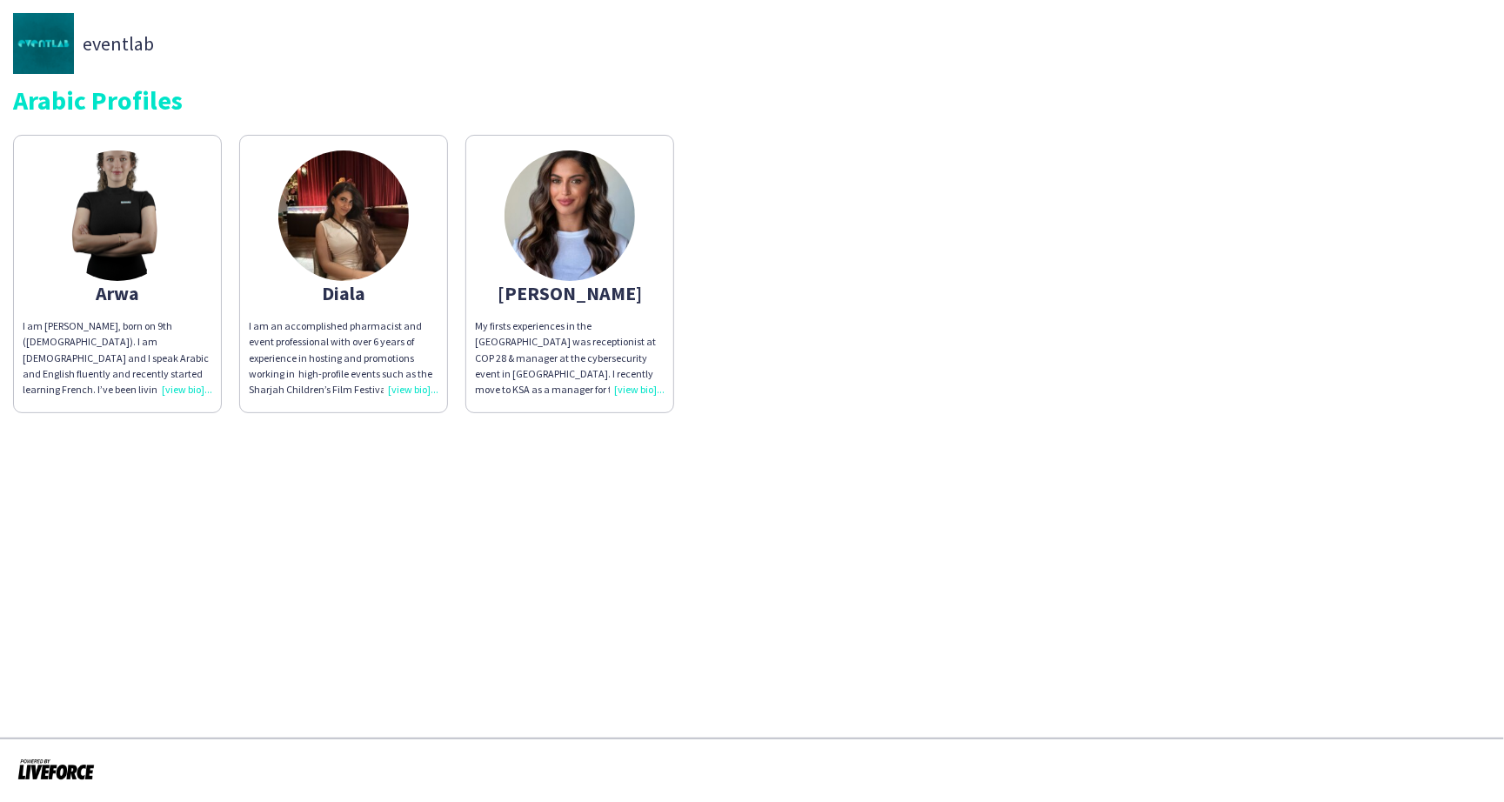  Describe the element at coordinates (752, 100) in the screenshot. I see `div: Arabic Profiles` at that location.